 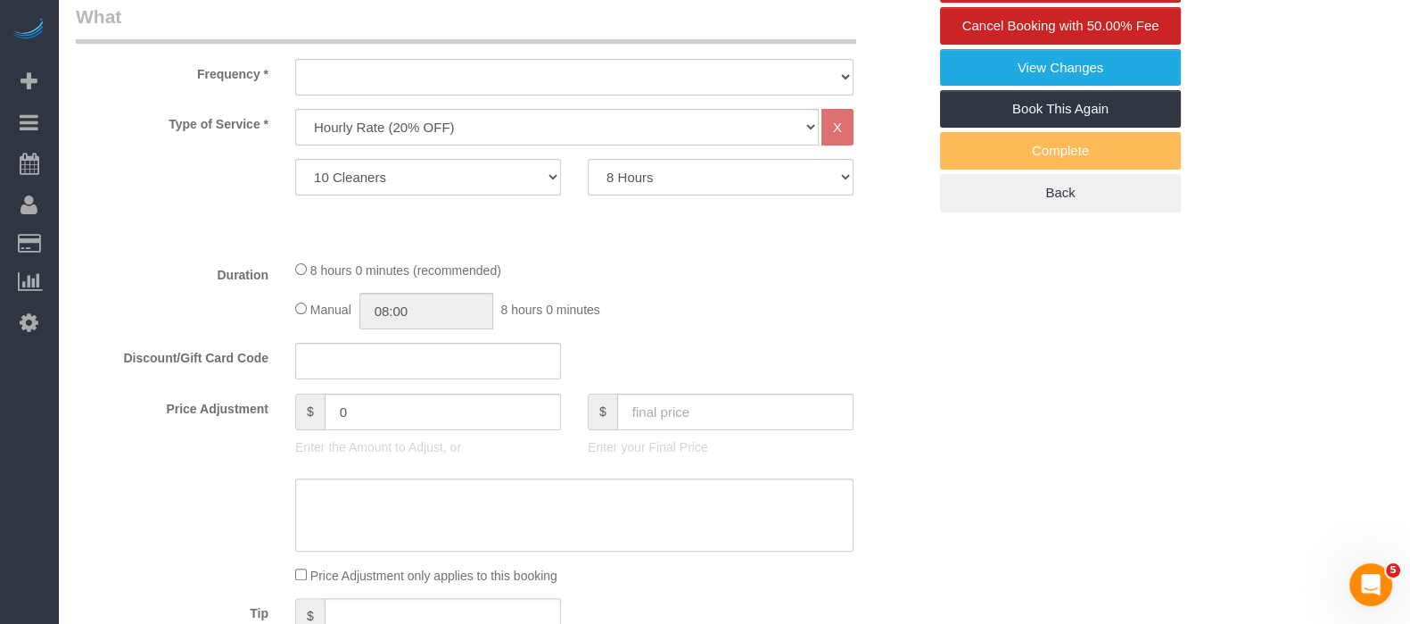 I want to click on a: Cancel Booking with 50.00% Fee, so click(x=1061, y=26).